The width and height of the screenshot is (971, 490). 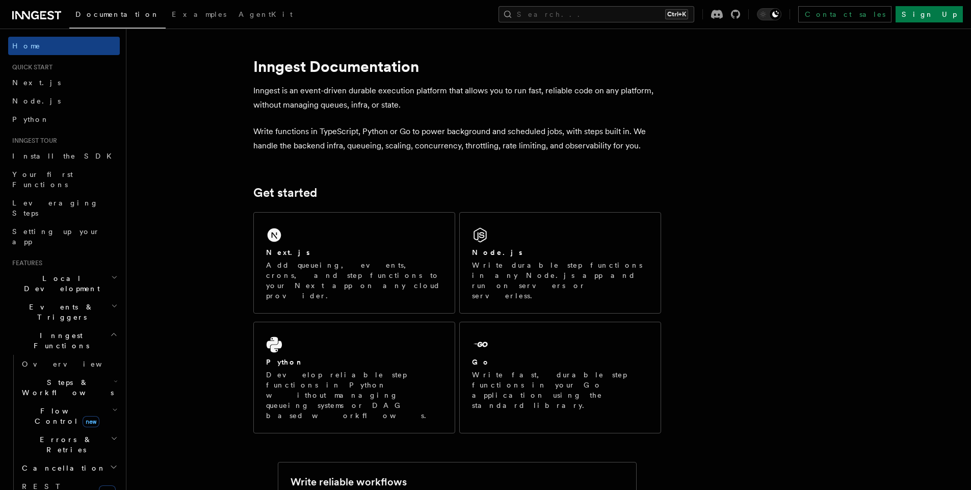 What do you see at coordinates (30, 67) in the screenshot?
I see `span: Quick start` at bounding box center [30, 67].